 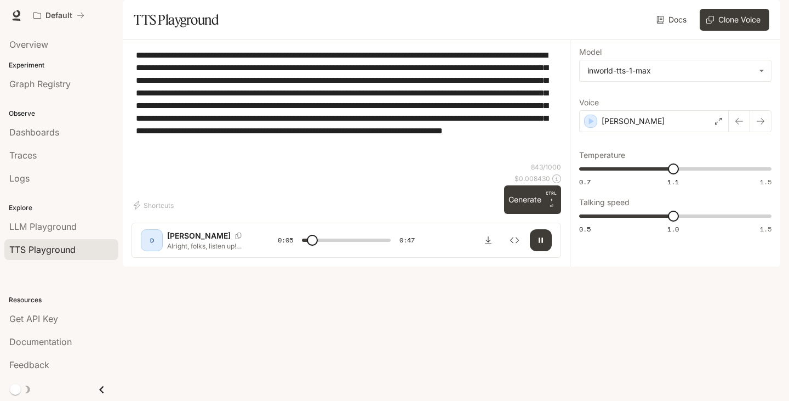 What do you see at coordinates (551, 196) in the screenshot?
I see `p: CTRL +` at bounding box center [551, 196].